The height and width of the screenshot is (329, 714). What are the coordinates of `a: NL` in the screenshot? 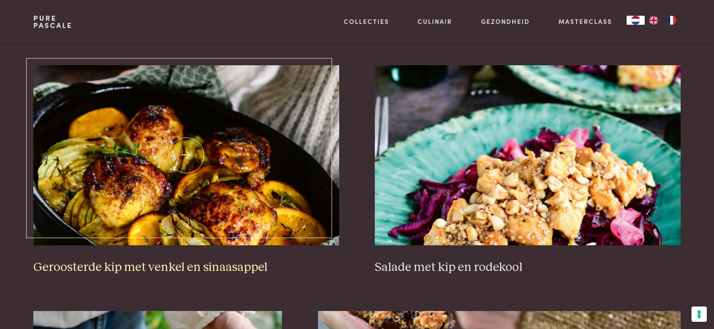 It's located at (635, 20).